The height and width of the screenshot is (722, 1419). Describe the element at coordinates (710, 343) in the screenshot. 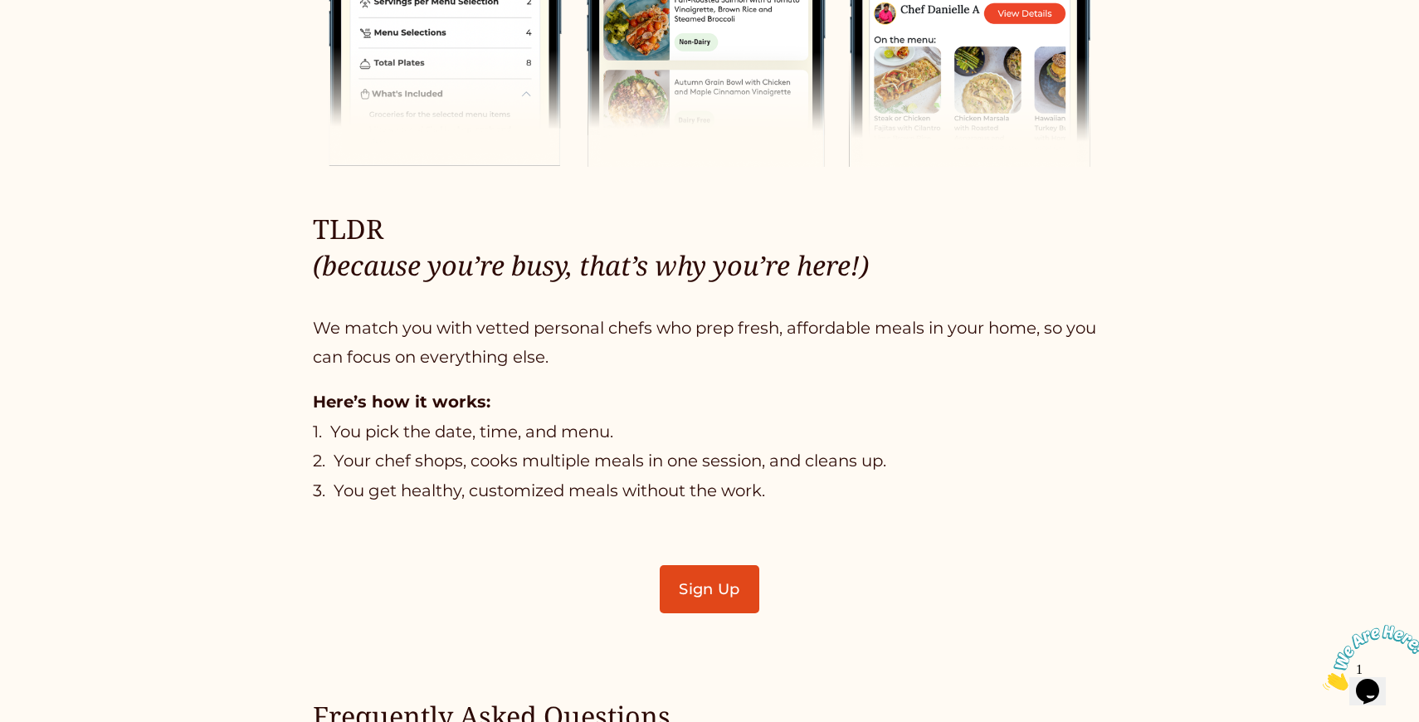

I see `p: We match you with vetted personal chefs who prep fresh, affordable meals in your home, so you can...` at that location.